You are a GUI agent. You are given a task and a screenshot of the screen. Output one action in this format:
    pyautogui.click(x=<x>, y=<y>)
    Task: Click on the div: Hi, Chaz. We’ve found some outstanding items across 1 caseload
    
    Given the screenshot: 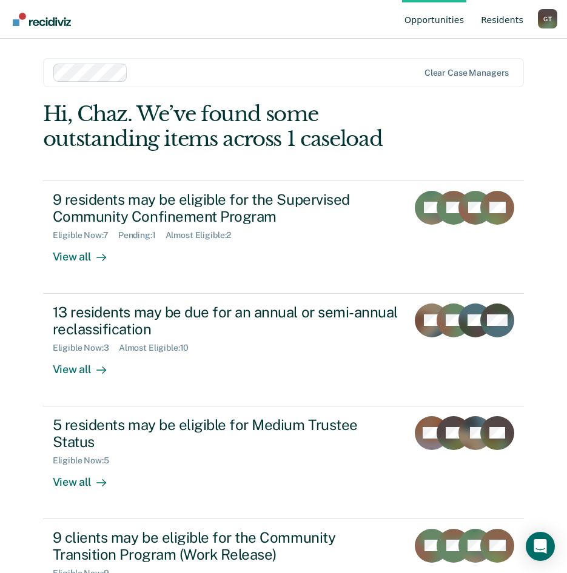 What is the action you would take?
    pyautogui.click(x=235, y=127)
    